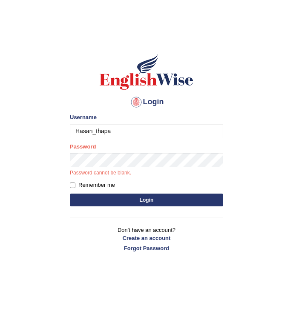 The width and height of the screenshot is (293, 314). Describe the element at coordinates (83, 117) in the screenshot. I see `label: Username` at that location.